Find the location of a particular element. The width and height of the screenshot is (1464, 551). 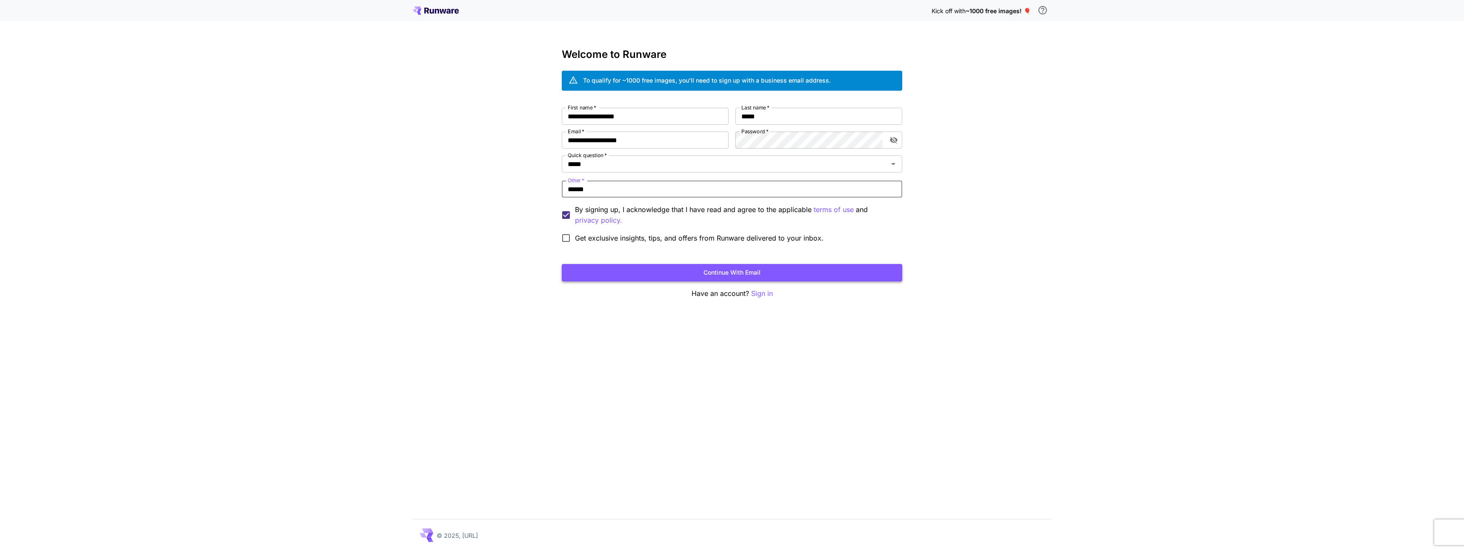

p: Have an account? is located at coordinates (732, 293).